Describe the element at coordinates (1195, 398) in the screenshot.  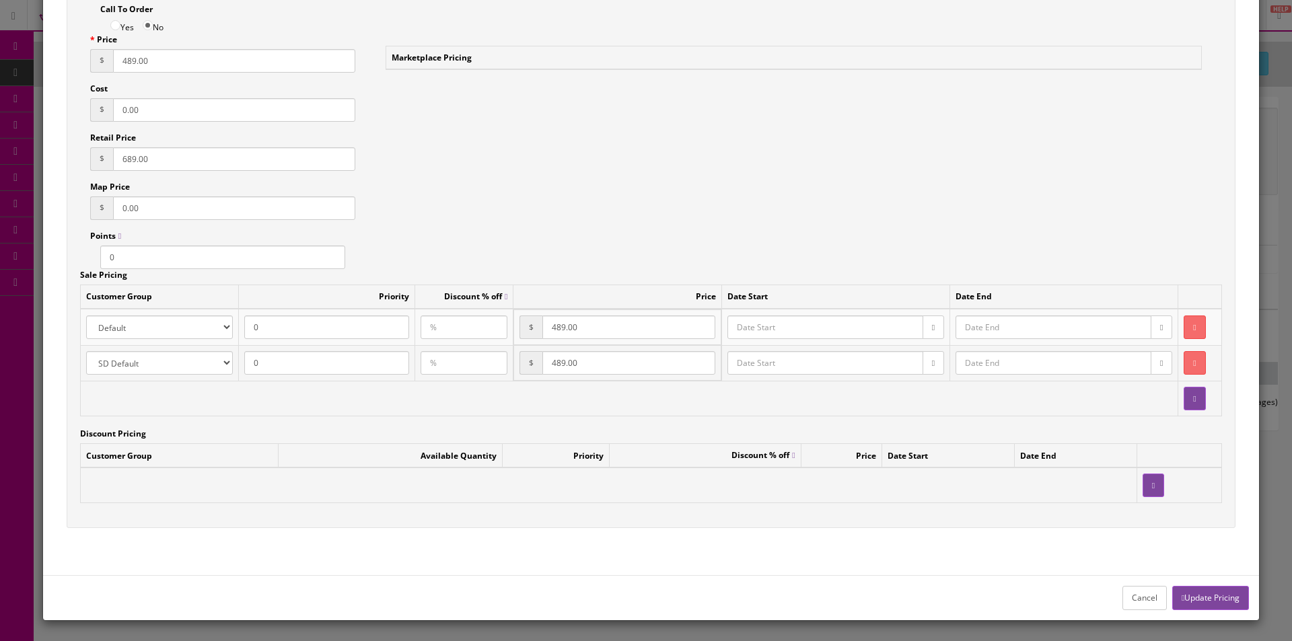
I see `button: Add Special` at that location.